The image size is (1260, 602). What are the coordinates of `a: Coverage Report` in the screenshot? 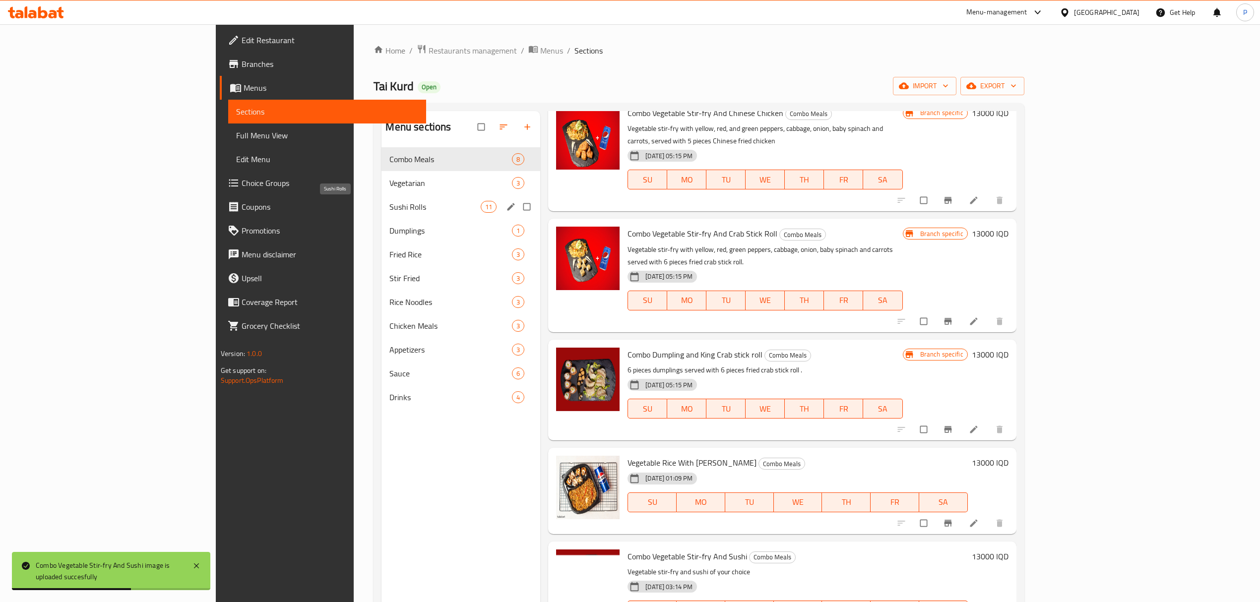 It's located at (323, 302).